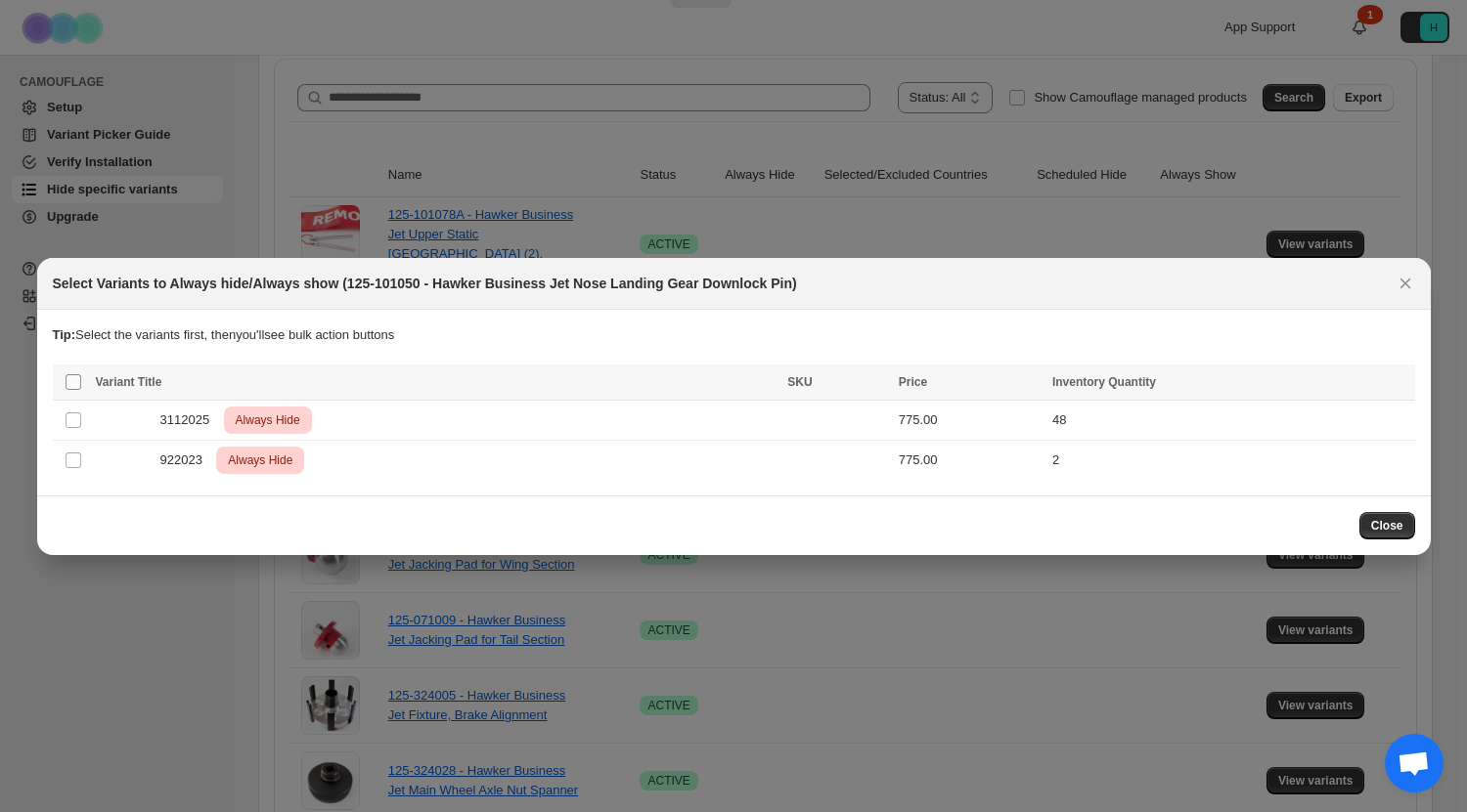  Describe the element at coordinates (1104, 382) in the screenshot. I see `span: Inventory Quantity` at that location.